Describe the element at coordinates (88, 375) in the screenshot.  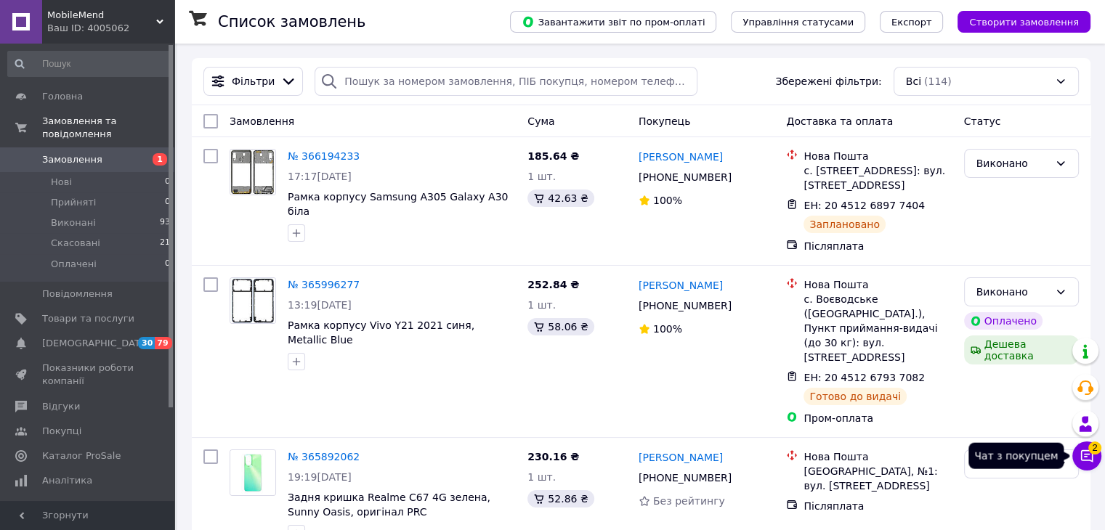
I see `span: Показники роботи компанії` at that location.